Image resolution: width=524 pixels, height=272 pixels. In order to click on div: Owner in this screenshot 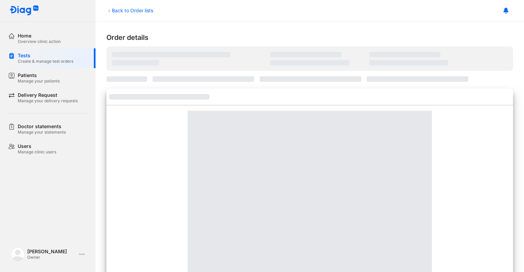, I will do `click(52, 257)`.